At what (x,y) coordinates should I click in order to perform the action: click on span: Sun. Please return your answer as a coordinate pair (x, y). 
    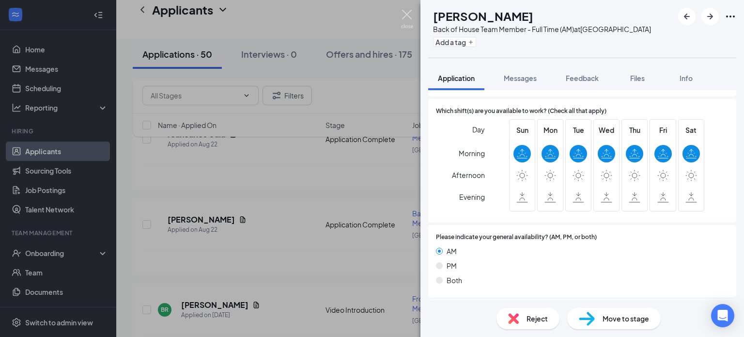
    Looking at the image, I should click on (522, 130).